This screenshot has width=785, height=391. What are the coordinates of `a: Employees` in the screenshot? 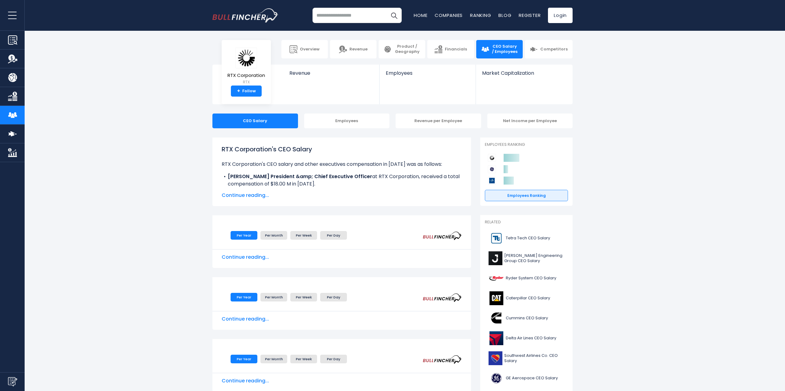 It's located at (427, 75).